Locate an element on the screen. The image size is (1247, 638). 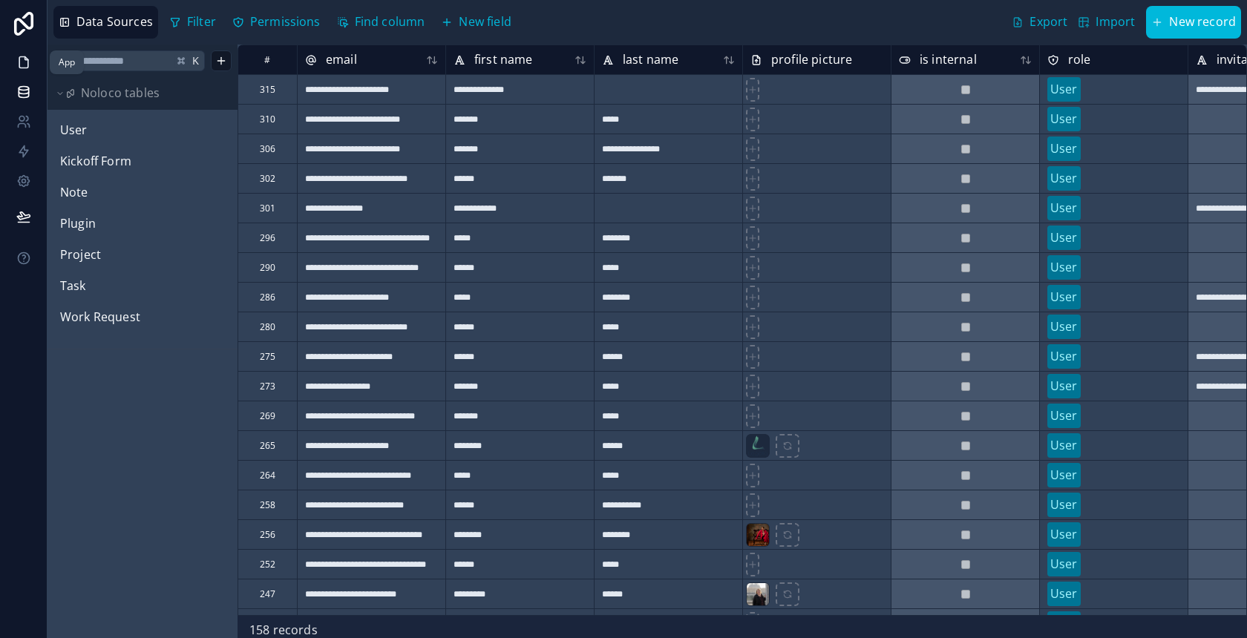
span: Import is located at coordinates (1114, 22).